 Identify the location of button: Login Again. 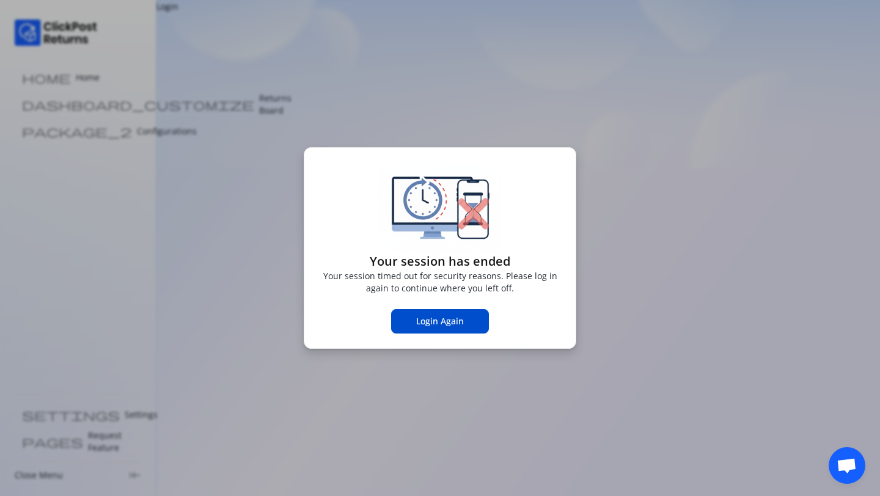
(440, 322).